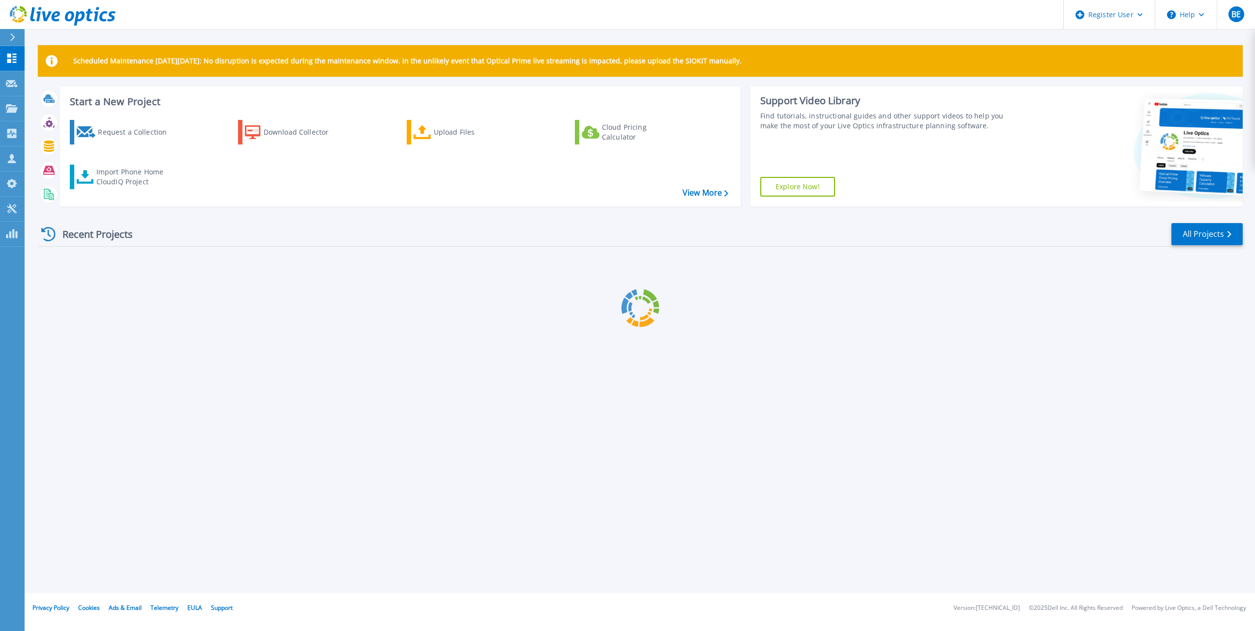 This screenshot has width=1255, height=631. What do you see at coordinates (125, 608) in the screenshot?
I see `a: Ads & Email` at bounding box center [125, 608].